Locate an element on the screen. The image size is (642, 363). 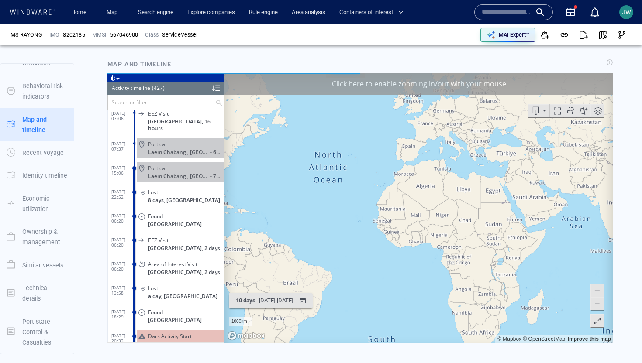
button: Recent voyage is located at coordinates (37, 153).